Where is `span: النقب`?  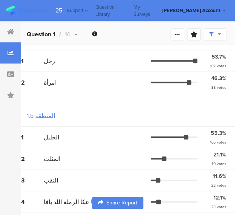
span: النقب is located at coordinates (51, 180).